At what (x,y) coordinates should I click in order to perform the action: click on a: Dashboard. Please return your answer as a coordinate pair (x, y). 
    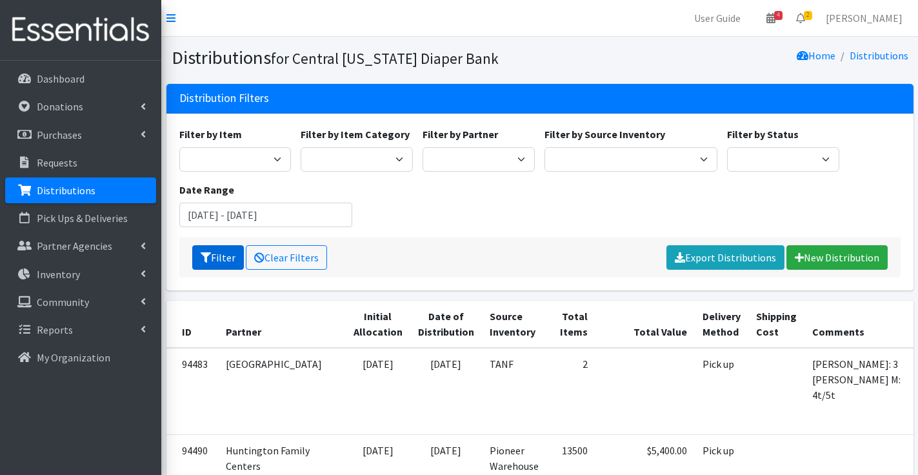
    Looking at the image, I should click on (81, 79).